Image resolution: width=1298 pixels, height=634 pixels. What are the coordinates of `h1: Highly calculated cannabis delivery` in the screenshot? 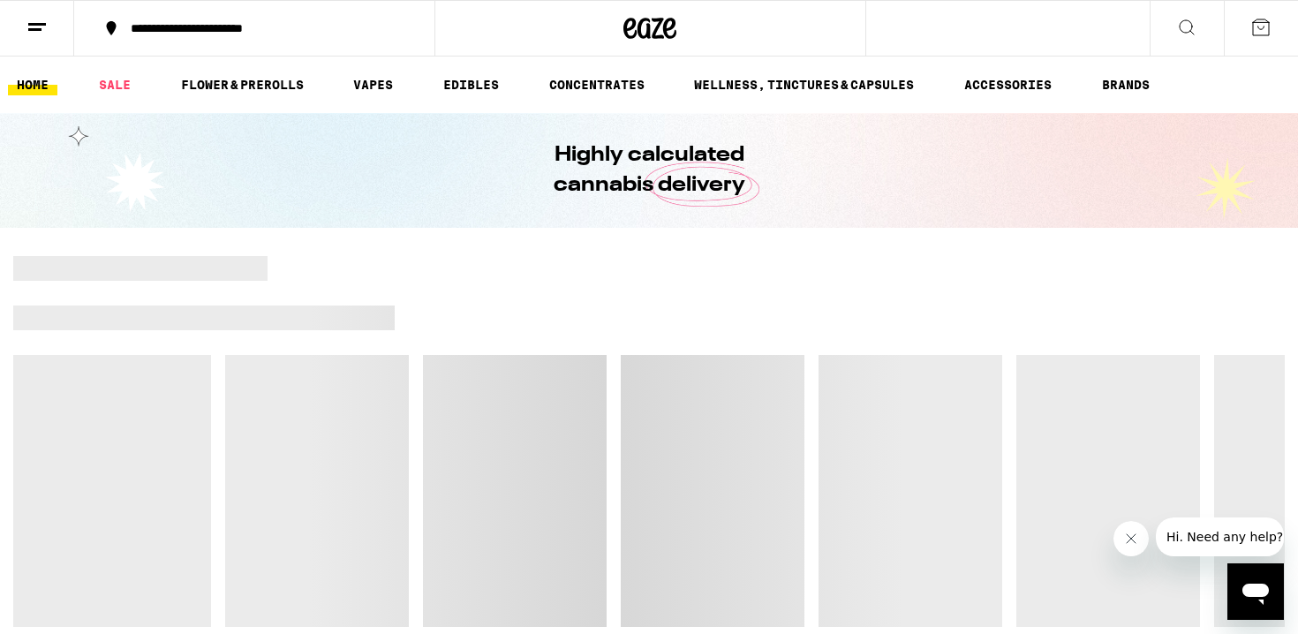 It's located at (649, 170).